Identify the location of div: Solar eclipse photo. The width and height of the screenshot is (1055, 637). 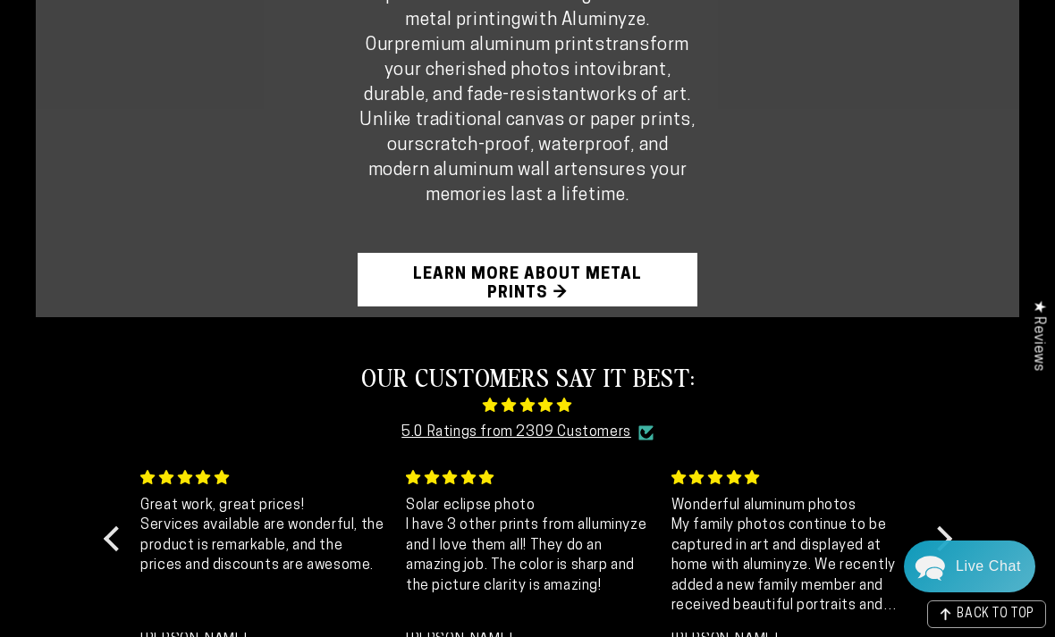
(527, 506).